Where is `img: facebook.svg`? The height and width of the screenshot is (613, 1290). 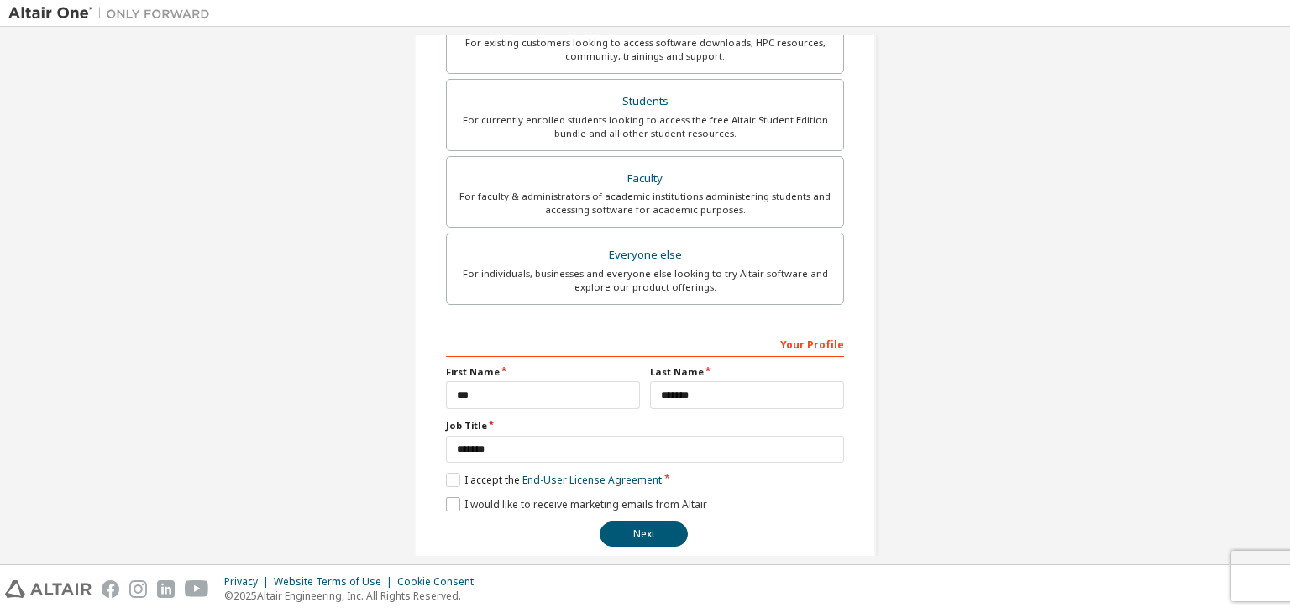
img: facebook.svg is located at coordinates (110, 589).